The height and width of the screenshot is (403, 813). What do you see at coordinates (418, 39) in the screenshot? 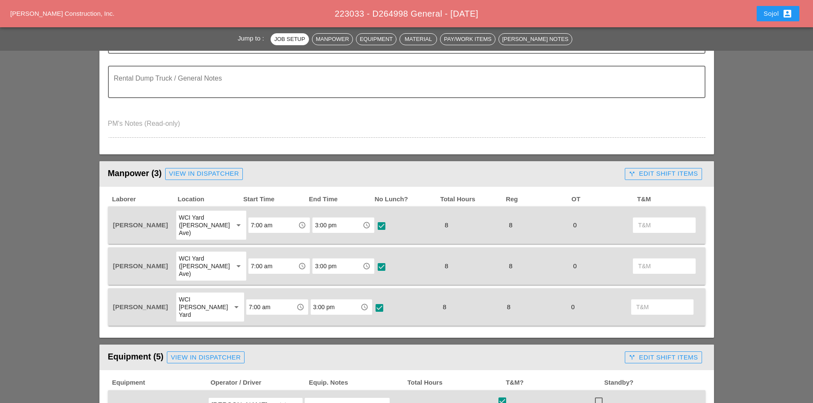
I see `div: Material` at bounding box center [418, 39].